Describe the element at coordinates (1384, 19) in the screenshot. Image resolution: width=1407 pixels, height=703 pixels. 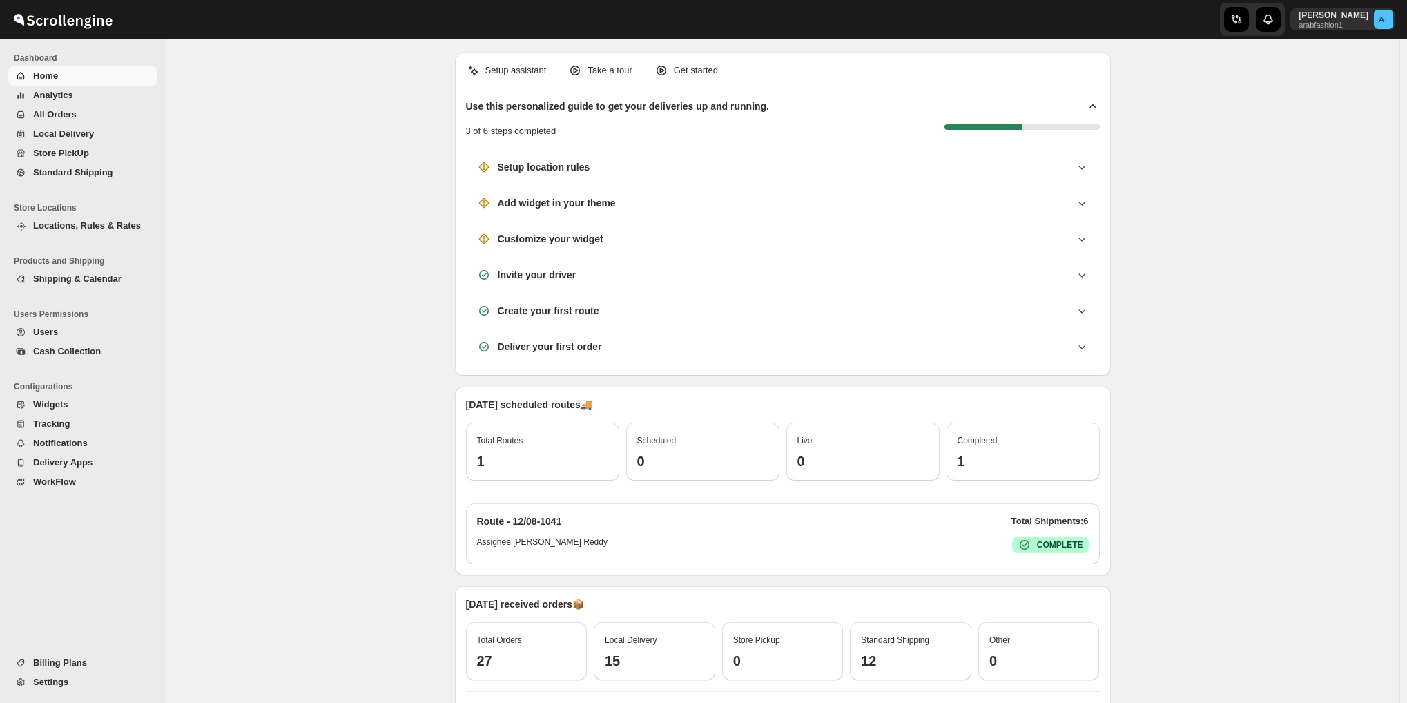
I see `span: Aziz Taher` at that location.